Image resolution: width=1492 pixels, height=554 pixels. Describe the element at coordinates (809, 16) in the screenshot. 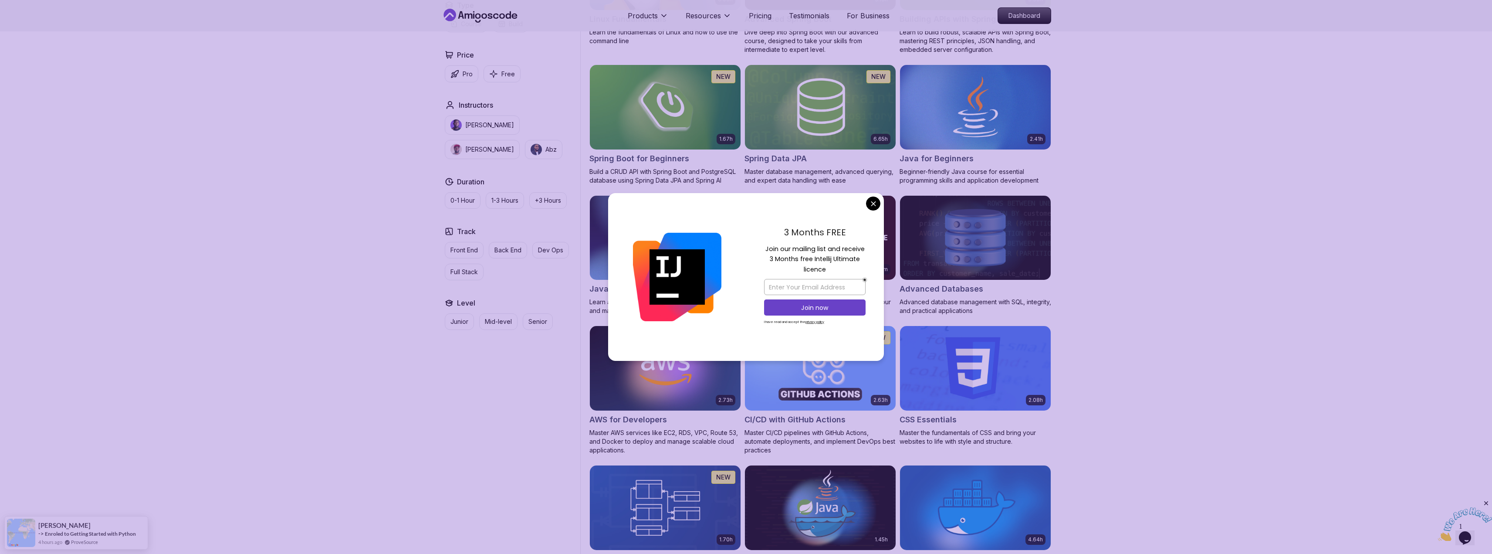

I see `a: Testimonials` at that location.